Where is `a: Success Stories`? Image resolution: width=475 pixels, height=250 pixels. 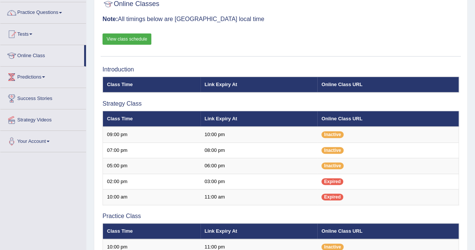 a: Success Stories is located at coordinates (43, 97).